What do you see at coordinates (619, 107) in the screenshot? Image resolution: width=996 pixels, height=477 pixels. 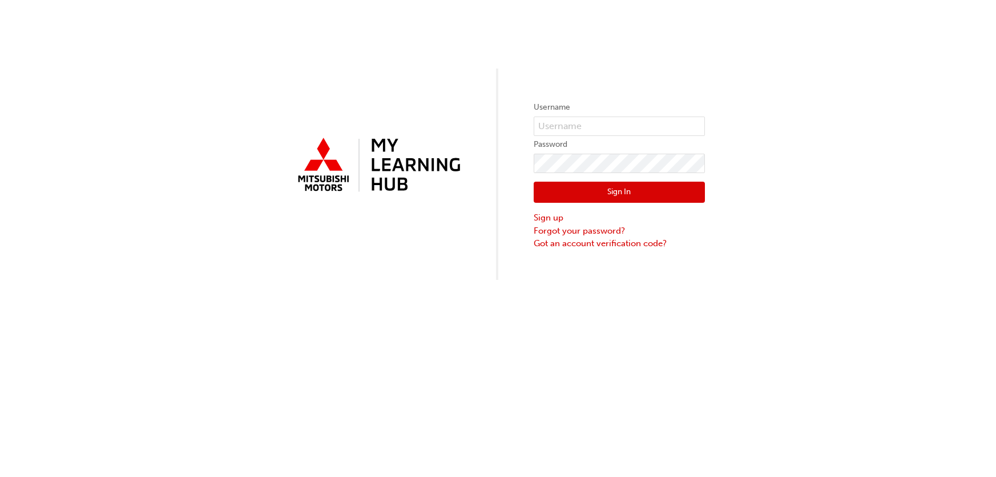 I see `label: Username` at bounding box center [619, 107].